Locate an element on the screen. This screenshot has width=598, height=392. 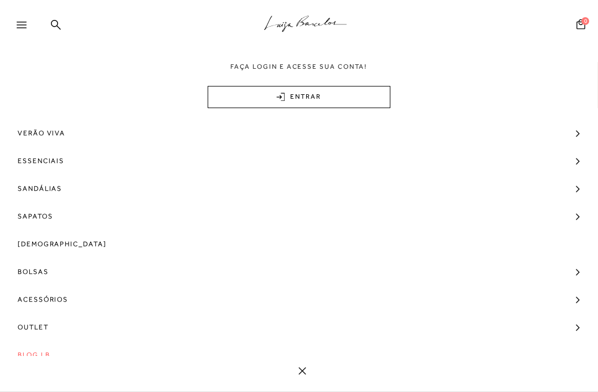
span: 0 is located at coordinates (586, 21).